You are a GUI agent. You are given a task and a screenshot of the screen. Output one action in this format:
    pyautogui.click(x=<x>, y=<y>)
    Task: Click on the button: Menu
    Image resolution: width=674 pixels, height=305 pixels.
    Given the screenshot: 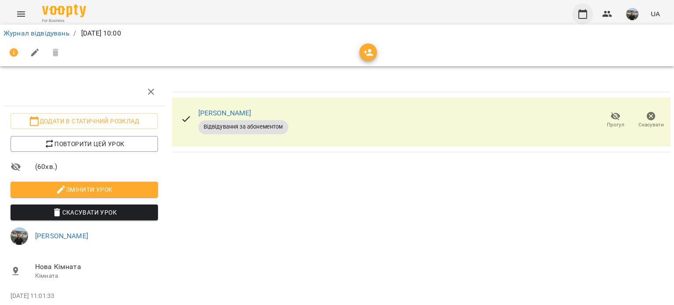 What is the action you would take?
    pyautogui.click(x=21, y=14)
    